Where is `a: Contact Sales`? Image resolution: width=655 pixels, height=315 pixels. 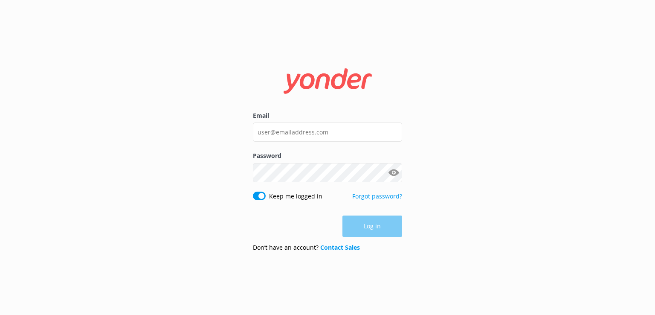 a: Contact Sales is located at coordinates (340, 247).